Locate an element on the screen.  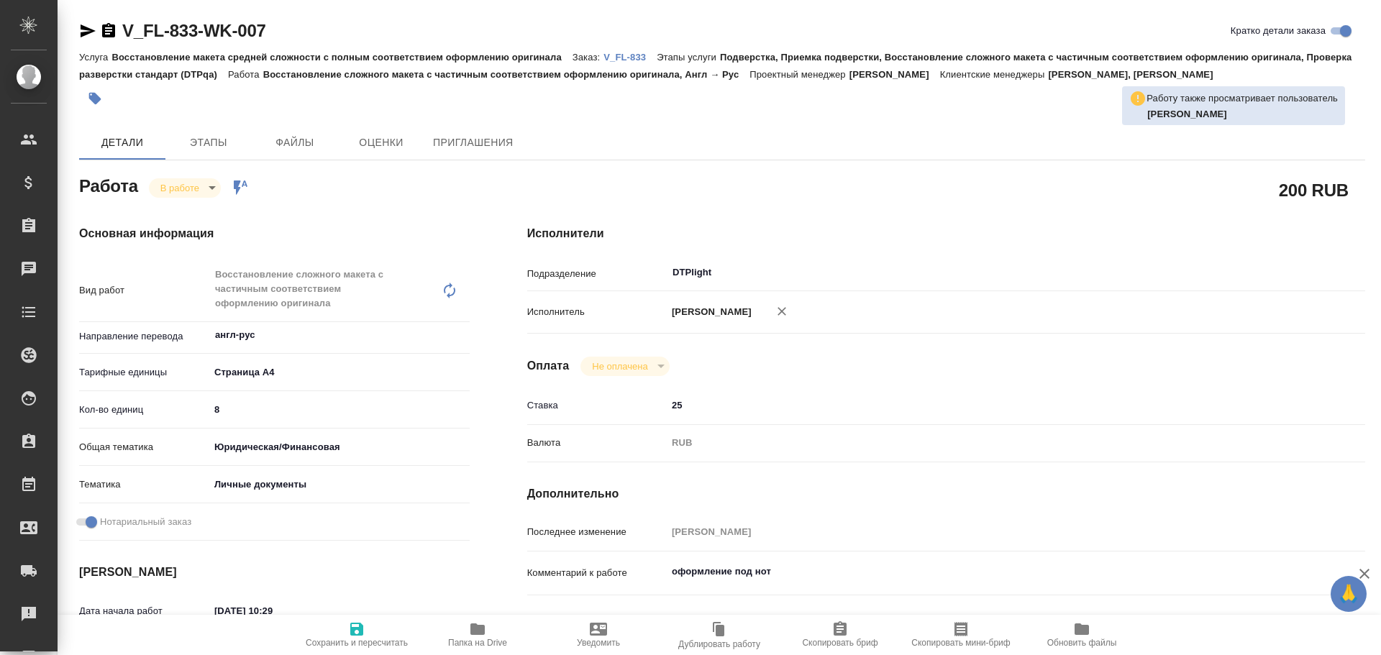
button: Дублировать работу is located at coordinates (719, 635).